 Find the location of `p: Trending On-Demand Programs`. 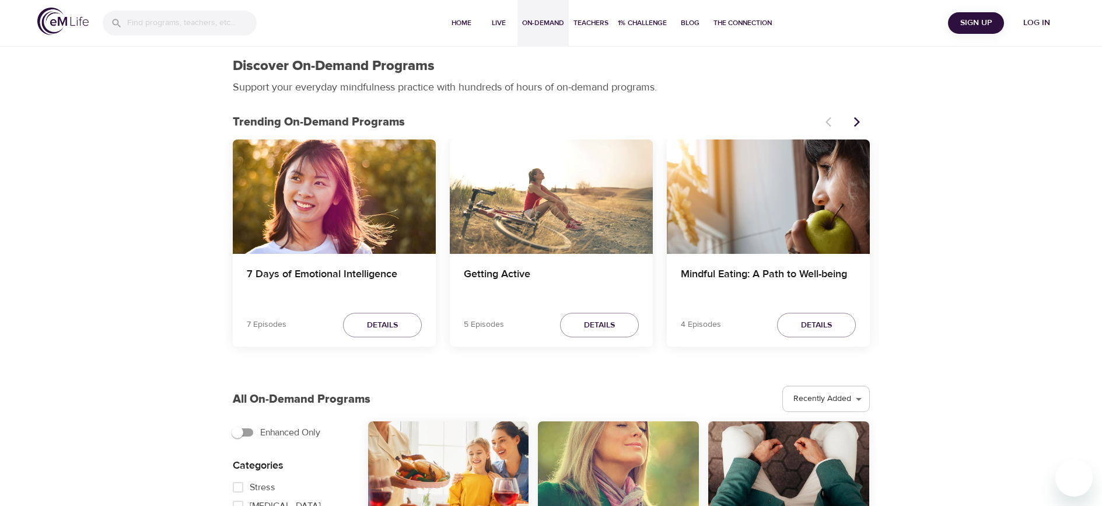

p: Trending On-Demand Programs is located at coordinates (526, 122).